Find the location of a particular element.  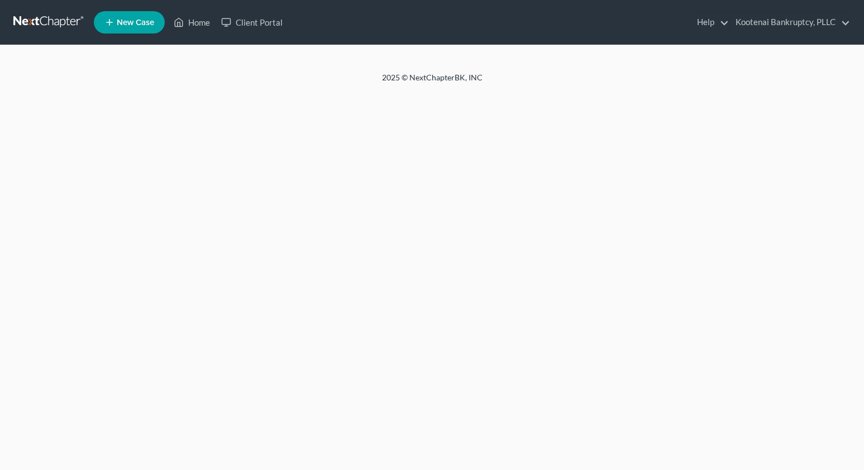

a: Kootenai Bankruptcy, PLLC is located at coordinates (790, 22).